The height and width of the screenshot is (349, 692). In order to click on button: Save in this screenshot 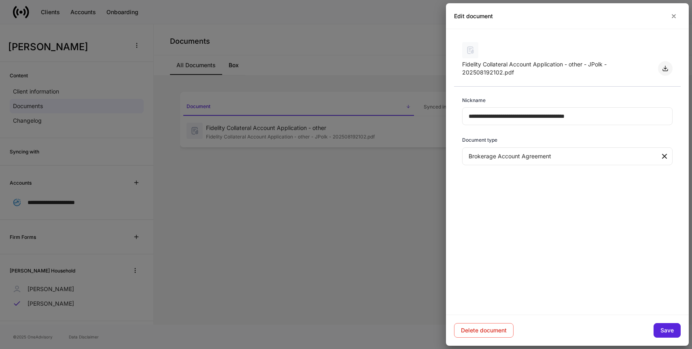, I will do `click(667, 330)`.